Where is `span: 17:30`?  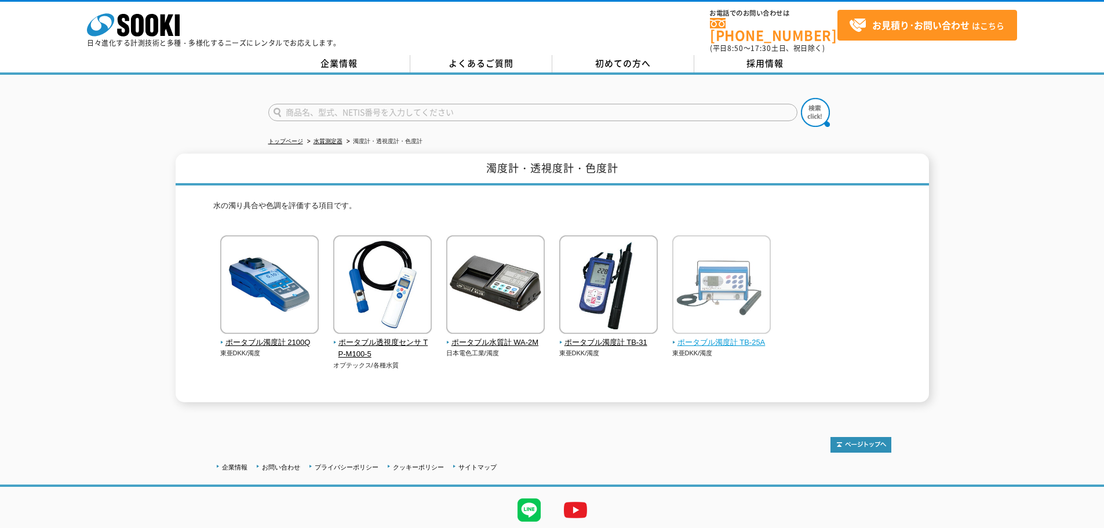
span: 17:30 is located at coordinates (761, 48).